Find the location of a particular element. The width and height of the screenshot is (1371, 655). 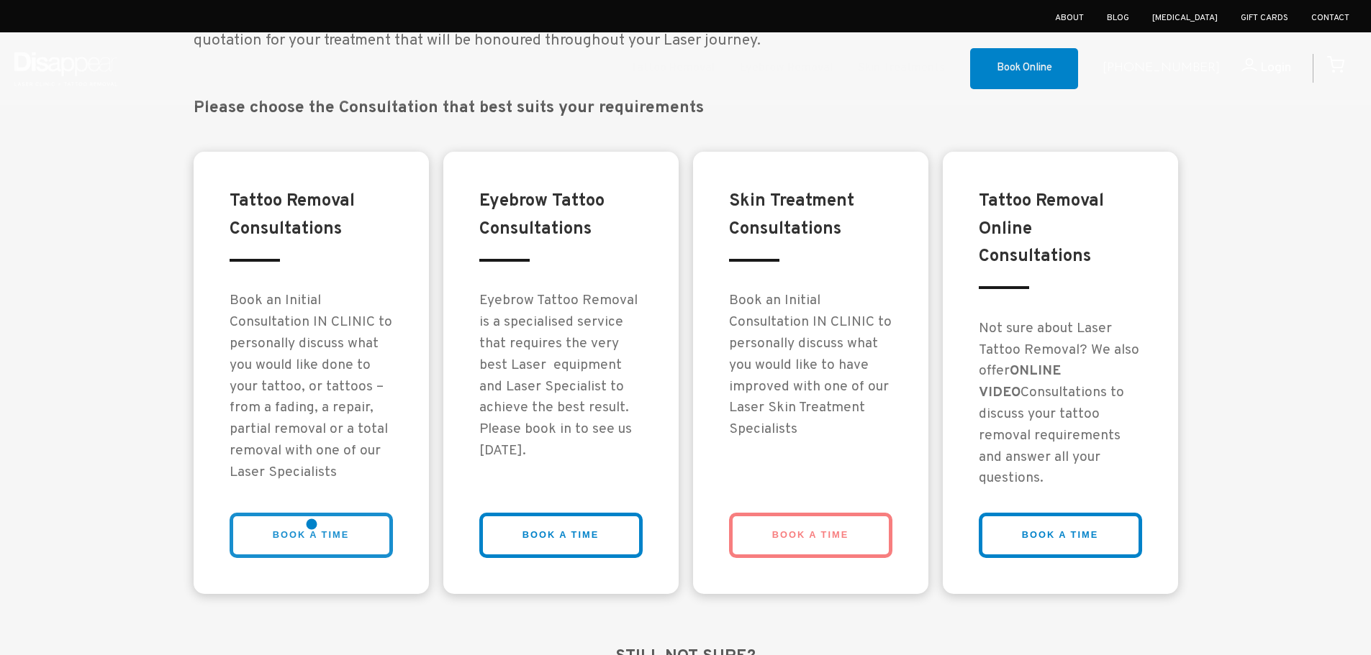

a: About is located at coordinates (1069, 18).